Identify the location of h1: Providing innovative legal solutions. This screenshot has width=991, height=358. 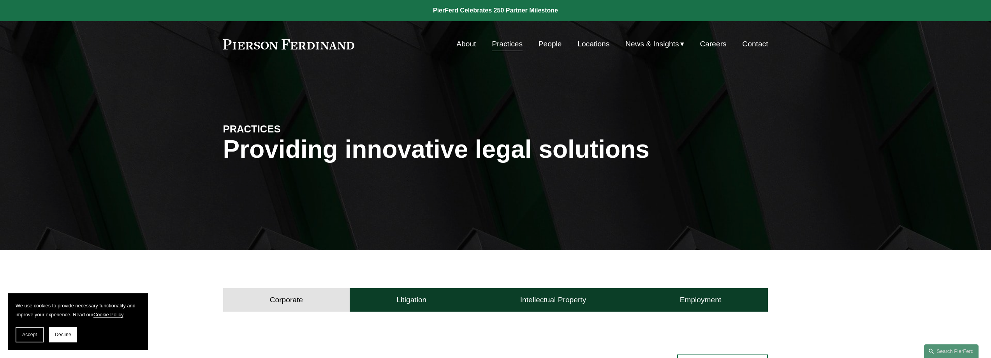
(496, 149).